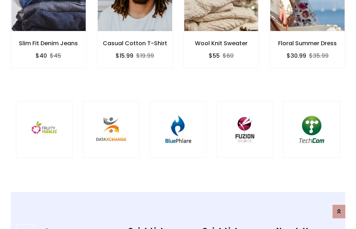 The width and height of the screenshot is (356, 229). Describe the element at coordinates (228, 56) in the screenshot. I see `del: $60` at that location.